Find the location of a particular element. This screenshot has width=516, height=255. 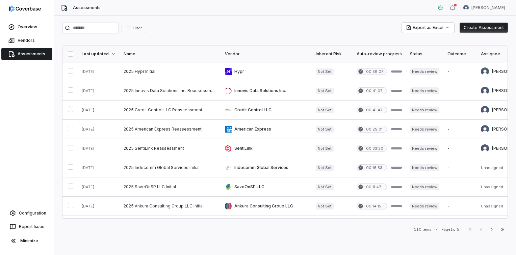

button: Export as Excel is located at coordinates (428, 28).